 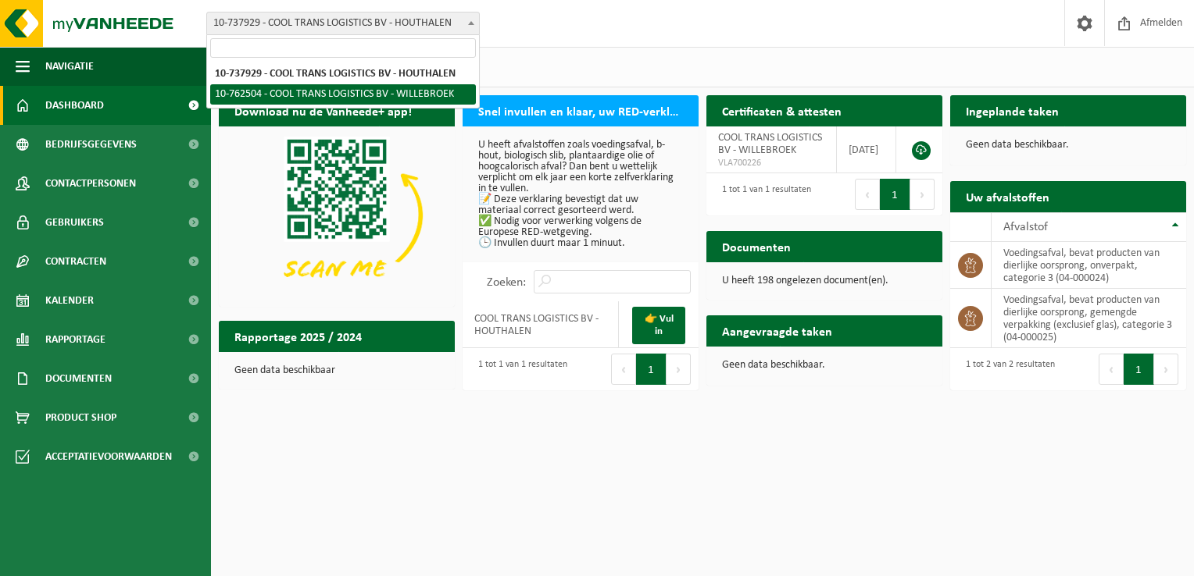 I want to click on span: Contracten, so click(x=76, y=262).